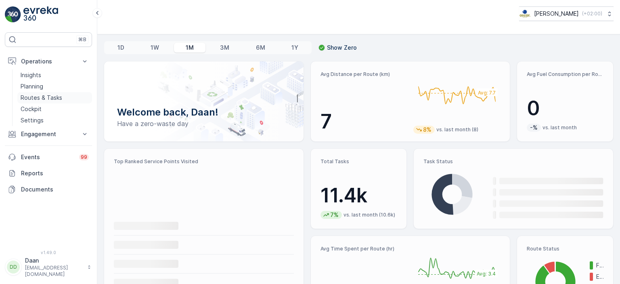  I want to click on p: Avg Fuel Consumption per Route (lt), so click(566, 74).